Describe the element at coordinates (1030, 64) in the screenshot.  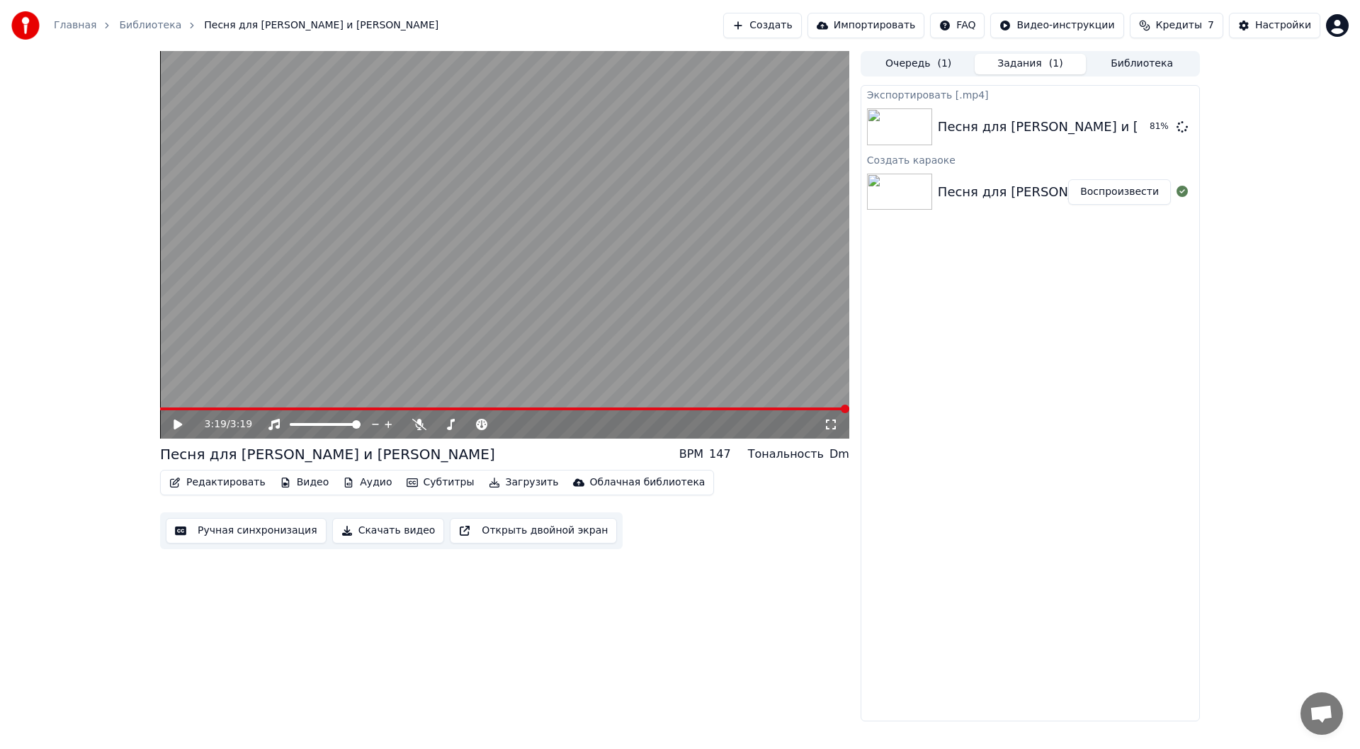
I see `button: Задания` at that location.